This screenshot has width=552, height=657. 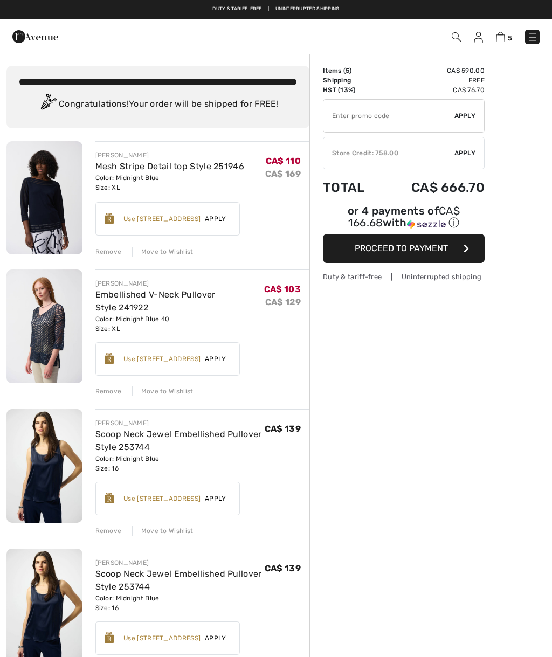 I want to click on input: Promo code, so click(x=388, y=116).